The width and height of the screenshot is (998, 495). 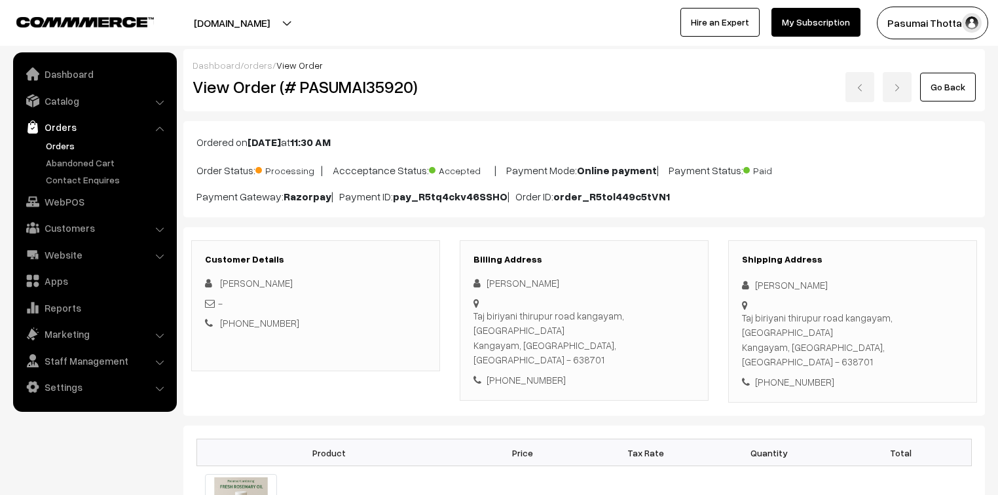 I want to click on a: WebPOS, so click(x=94, y=202).